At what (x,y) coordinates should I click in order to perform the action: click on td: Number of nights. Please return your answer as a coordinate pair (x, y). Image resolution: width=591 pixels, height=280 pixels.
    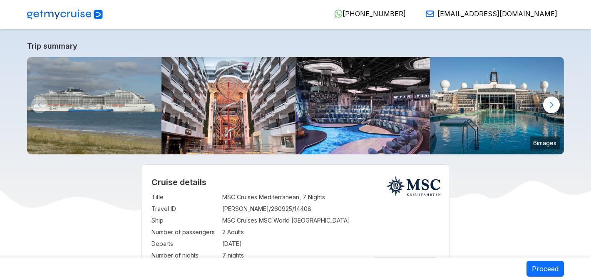
    Looking at the image, I should click on (185, 255).